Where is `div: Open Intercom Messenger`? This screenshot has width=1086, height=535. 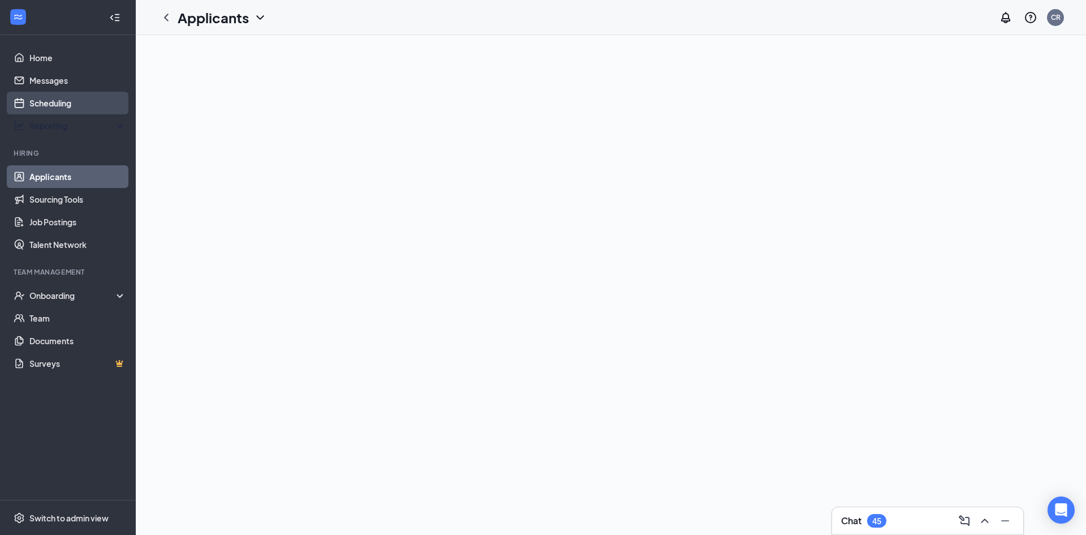
div: Open Intercom Messenger is located at coordinates (1061, 510).